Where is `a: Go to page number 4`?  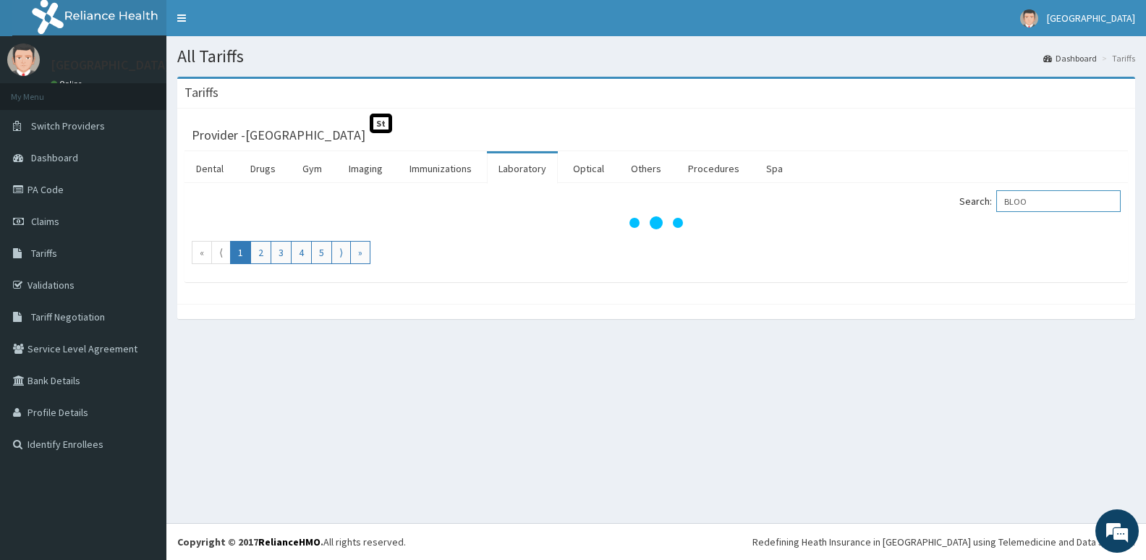
a: Go to page number 4 is located at coordinates (301, 253).